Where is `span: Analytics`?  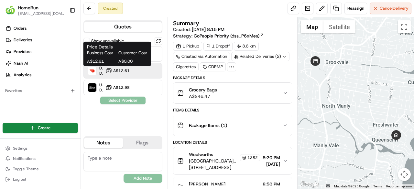
span: Analytics is located at coordinates (22, 75).